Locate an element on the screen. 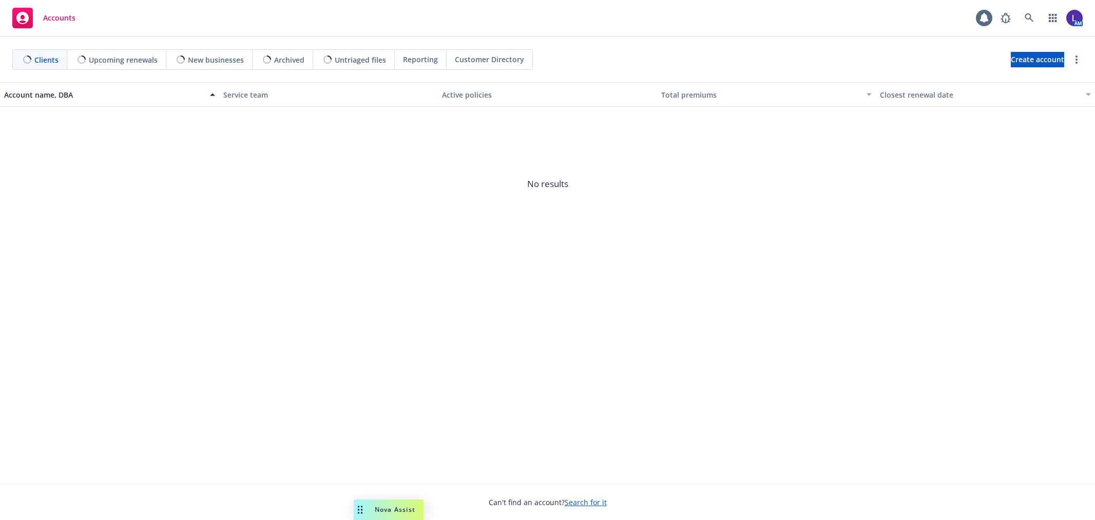  button: Total premiums is located at coordinates (767, 94).